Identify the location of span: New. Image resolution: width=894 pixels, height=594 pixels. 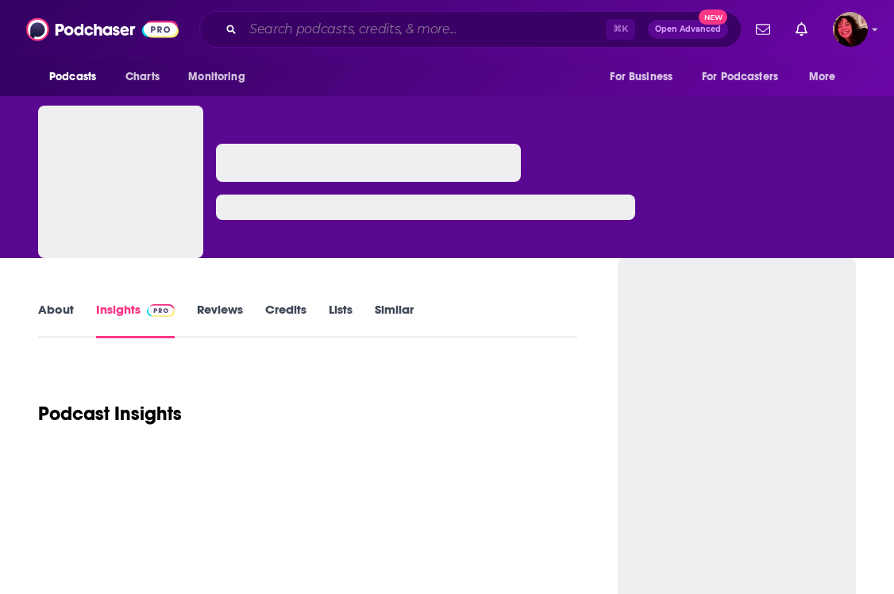
(713, 17).